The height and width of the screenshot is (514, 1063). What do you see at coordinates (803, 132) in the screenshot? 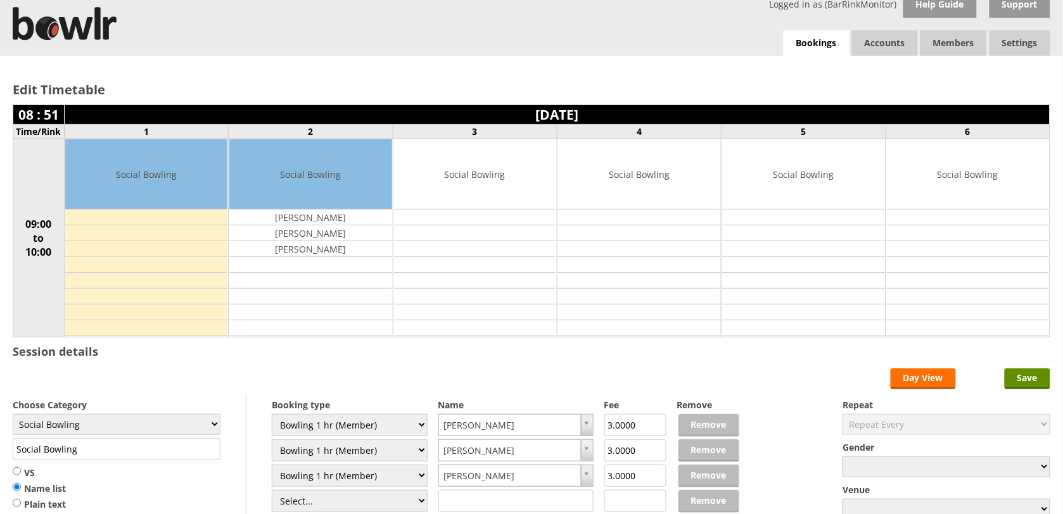
I see `td: 5` at bounding box center [803, 132].